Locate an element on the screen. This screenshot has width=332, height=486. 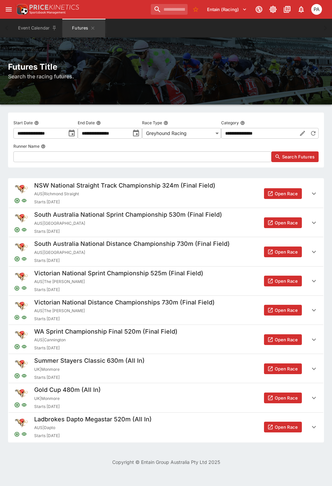
p: Category is located at coordinates (230, 123).